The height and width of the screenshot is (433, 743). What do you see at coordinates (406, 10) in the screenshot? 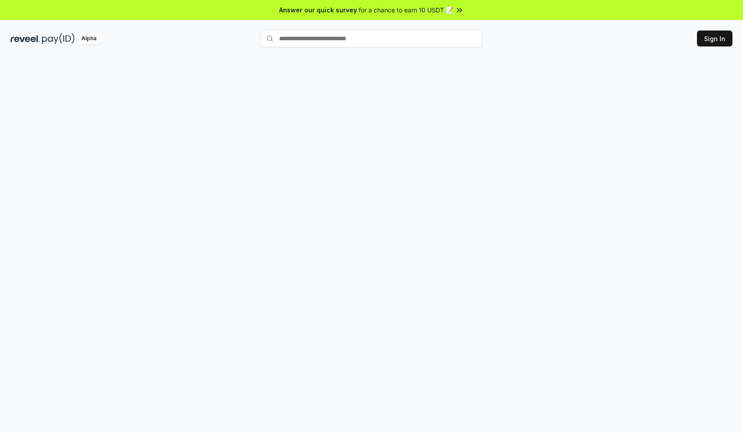
I see `span: for a chance to earn 10 USDT 📝` at bounding box center [406, 10].